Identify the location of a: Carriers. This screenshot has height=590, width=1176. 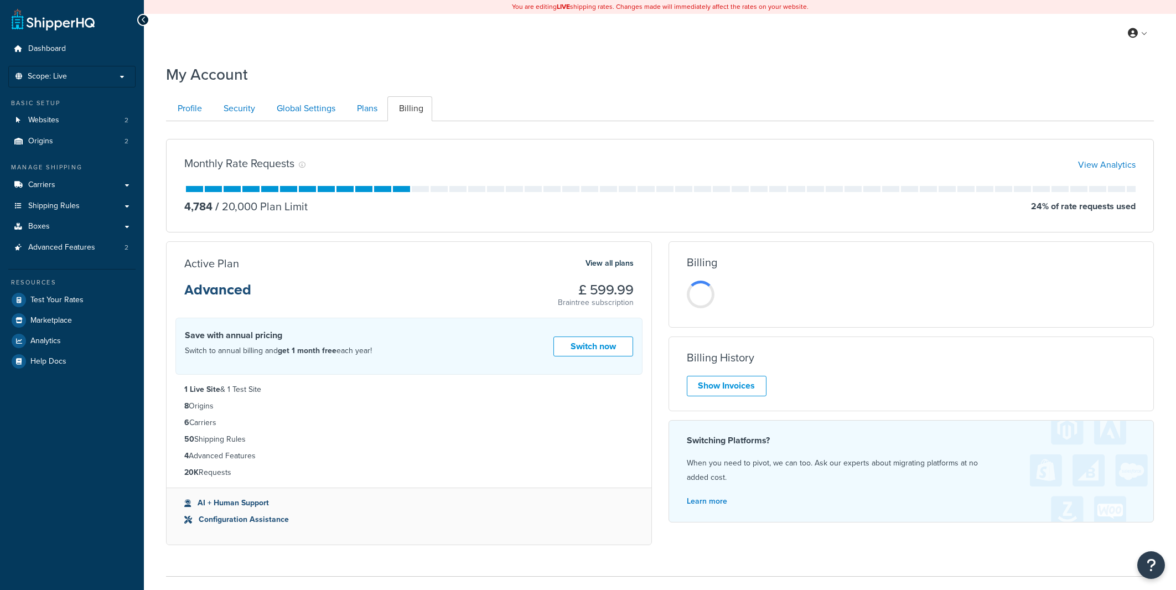
(72, 185).